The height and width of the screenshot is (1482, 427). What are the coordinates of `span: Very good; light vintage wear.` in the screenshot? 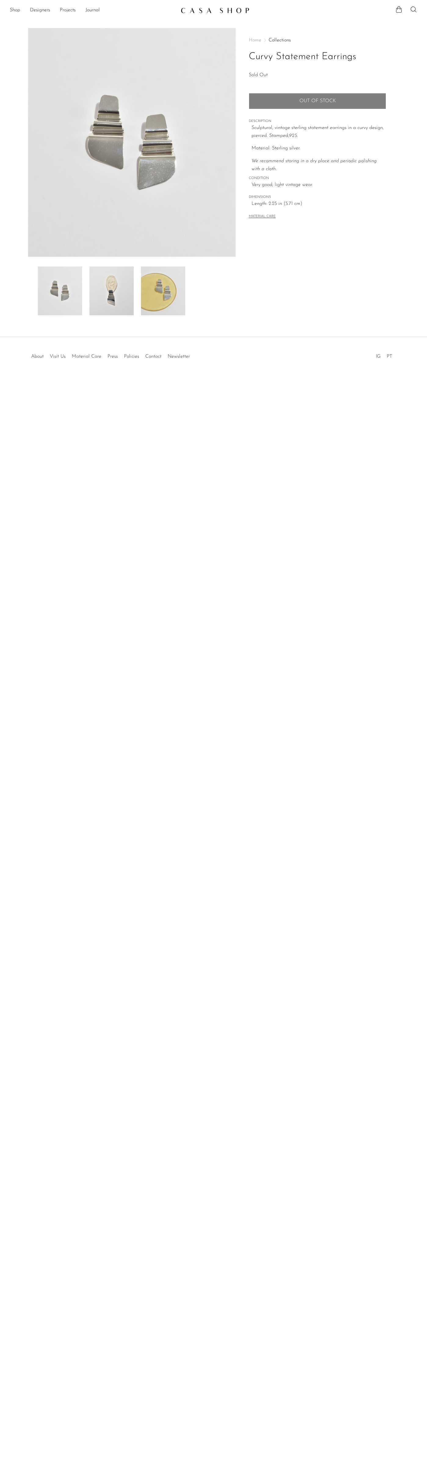 It's located at (318, 185).